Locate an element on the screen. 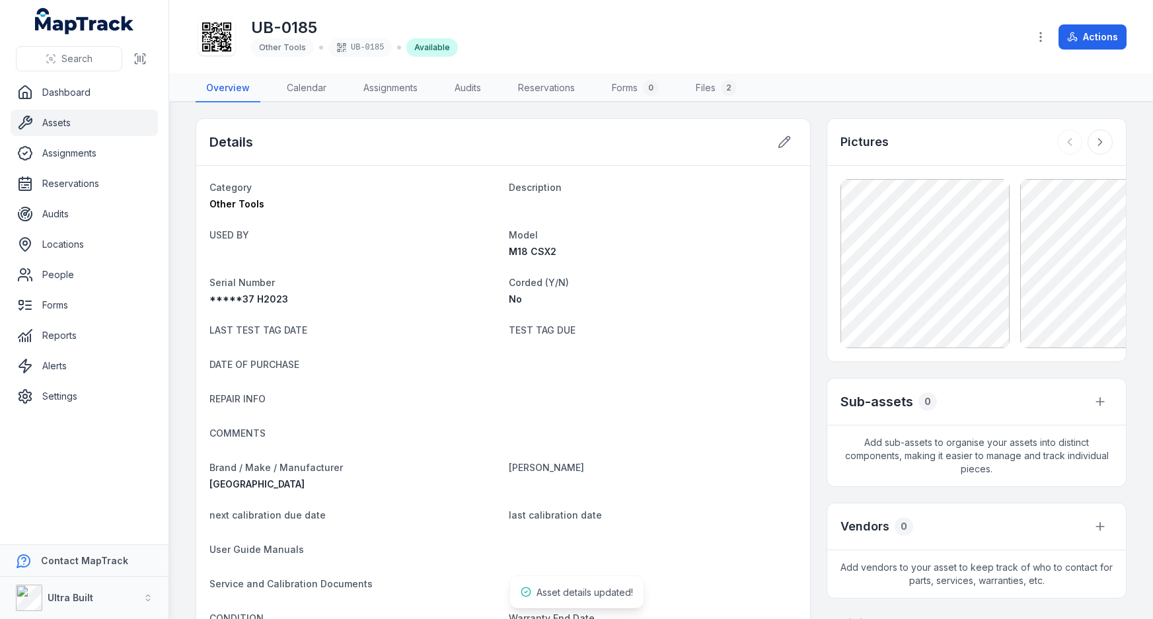 The height and width of the screenshot is (619, 1153). button: Actions is located at coordinates (1092, 37).